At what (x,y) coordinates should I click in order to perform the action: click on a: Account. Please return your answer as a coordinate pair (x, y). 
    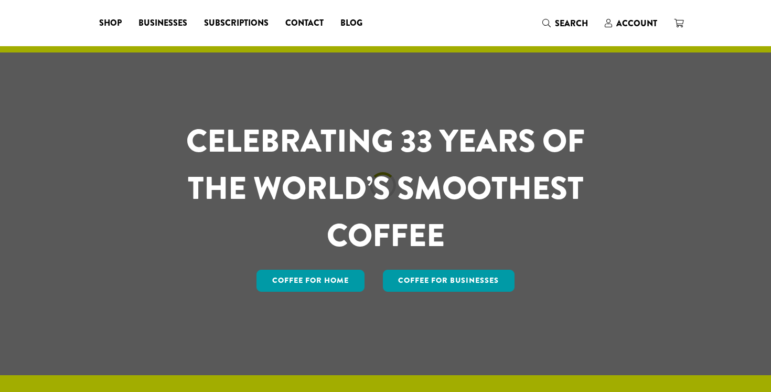
    Looking at the image, I should click on (631, 23).